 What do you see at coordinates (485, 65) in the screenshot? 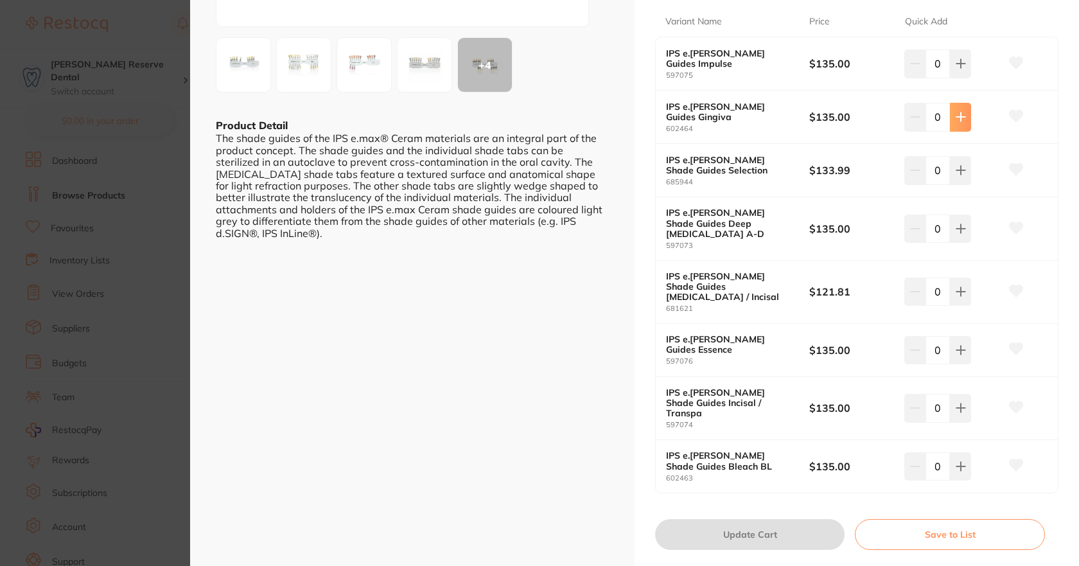
I see `button: +4` at bounding box center [485, 65].